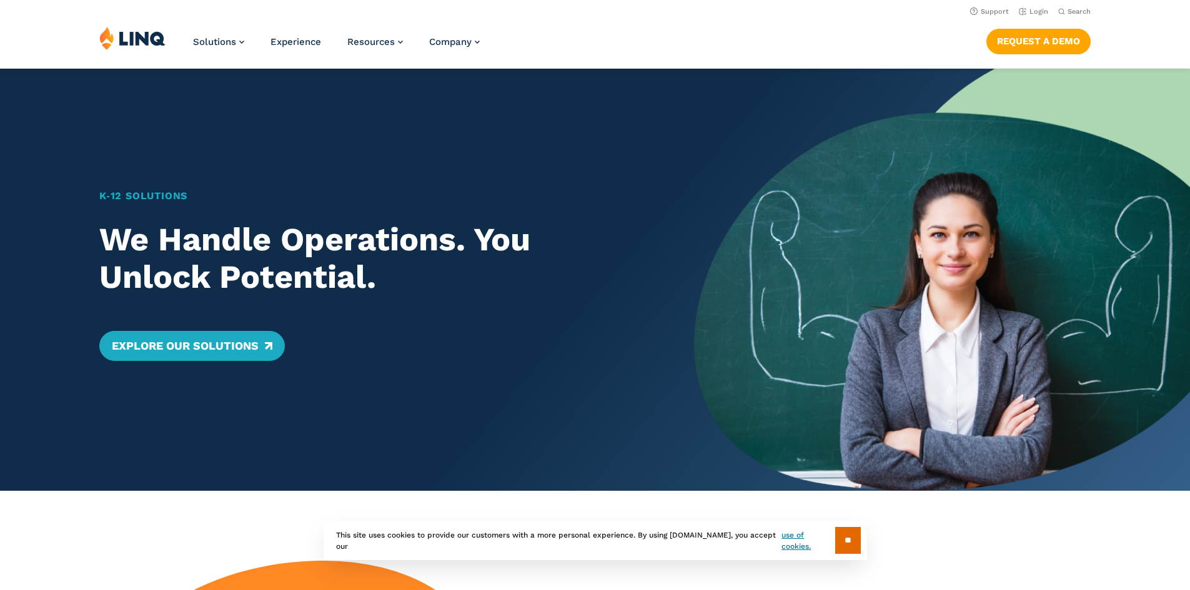  What do you see at coordinates (336, 47) in the screenshot?
I see `nav: Primary Navigation` at bounding box center [336, 47].